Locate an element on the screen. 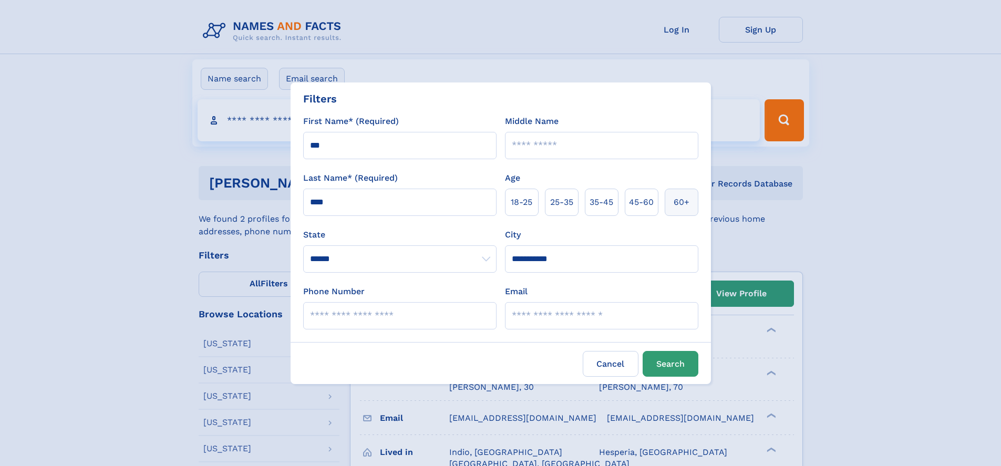 This screenshot has height=466, width=1001. span: 18‑25 is located at coordinates (521, 202).